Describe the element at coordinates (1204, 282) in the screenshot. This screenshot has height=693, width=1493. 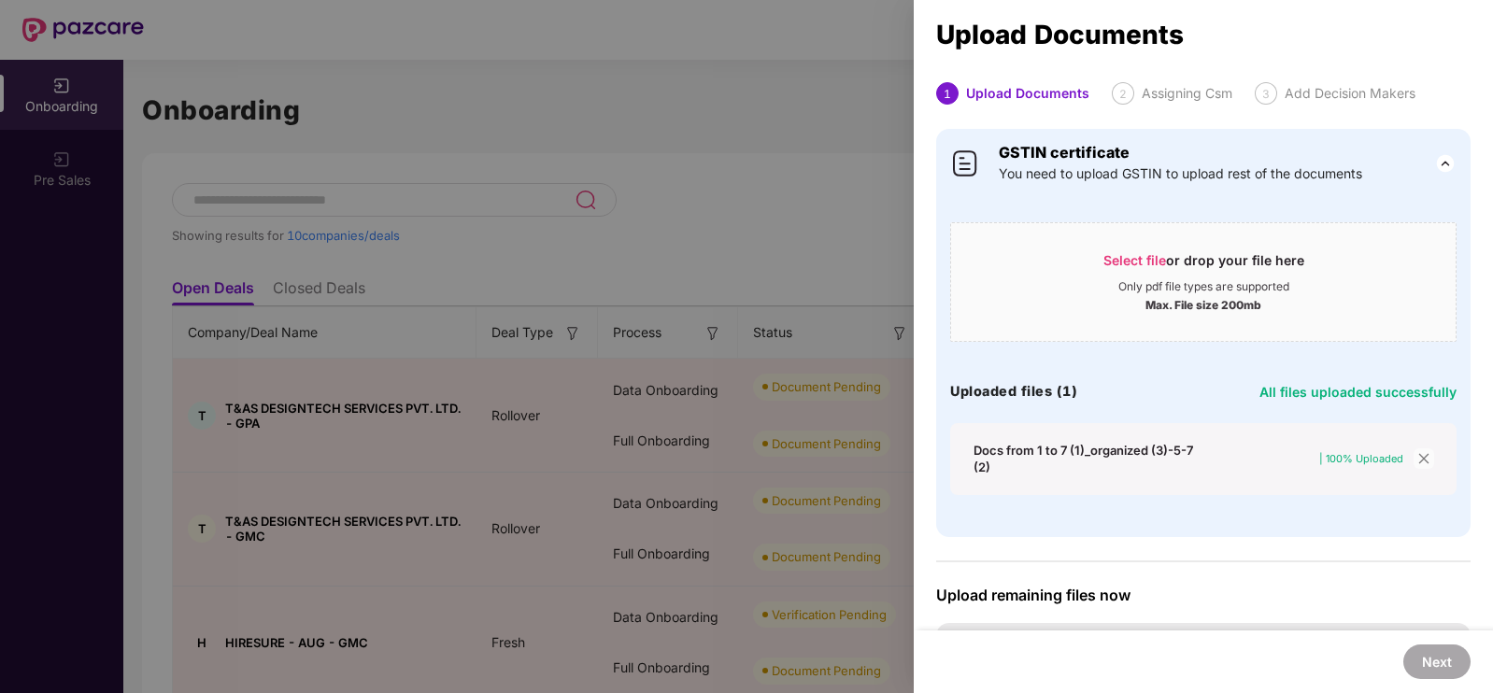
I see `span: Select fileor drop your file hereOnly pdf file types are supportedMax. File size 200mb` at that location.